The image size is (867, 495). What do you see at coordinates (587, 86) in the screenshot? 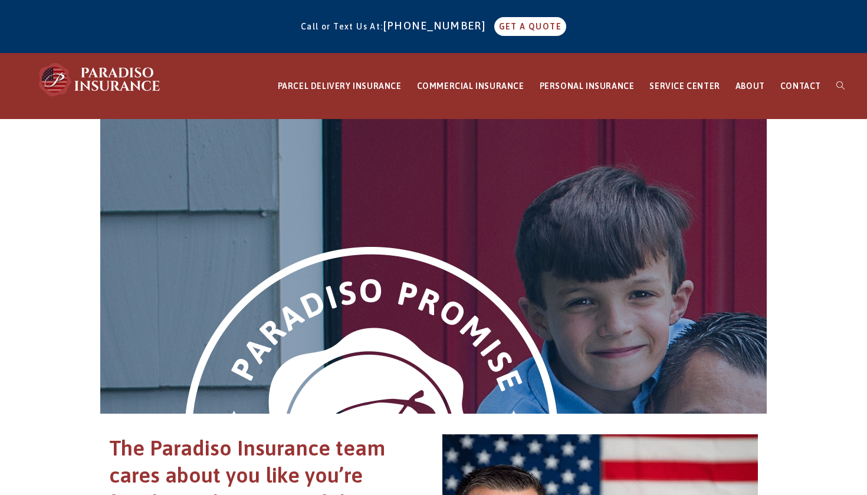
I see `a: PERSONAL INSURANCE` at bounding box center [587, 86].